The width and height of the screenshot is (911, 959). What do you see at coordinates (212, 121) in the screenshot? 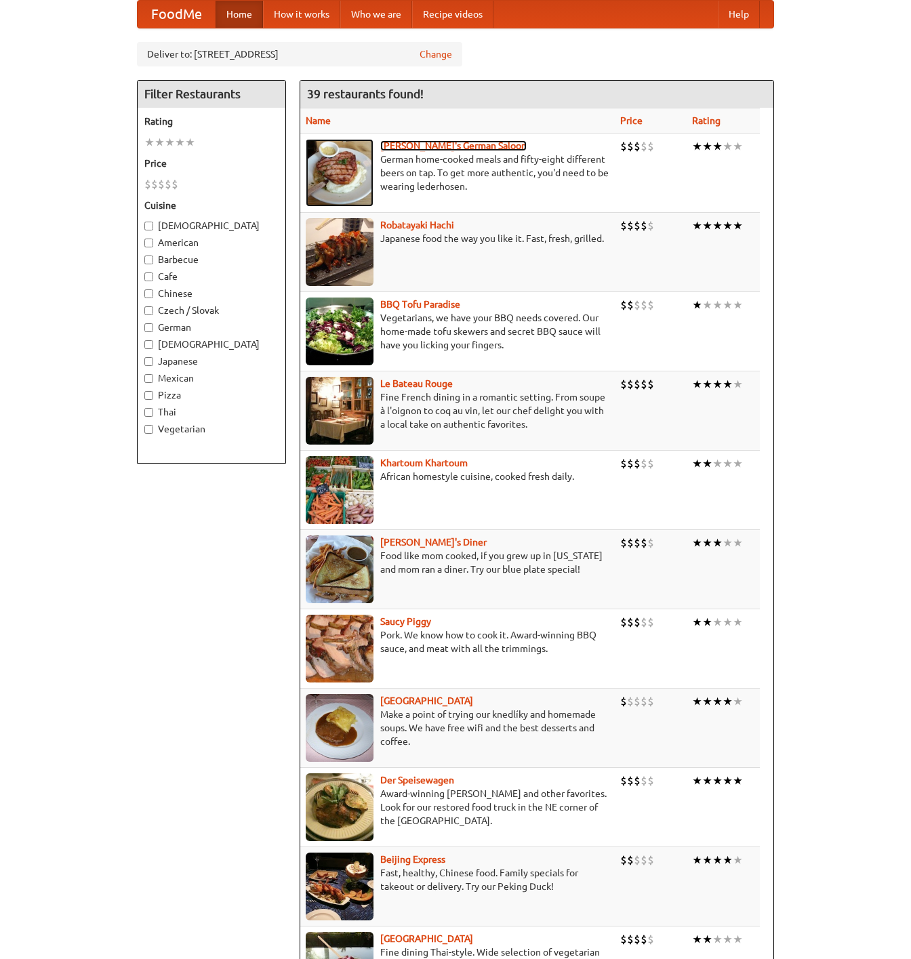
I see `h5: Rating` at bounding box center [212, 121].